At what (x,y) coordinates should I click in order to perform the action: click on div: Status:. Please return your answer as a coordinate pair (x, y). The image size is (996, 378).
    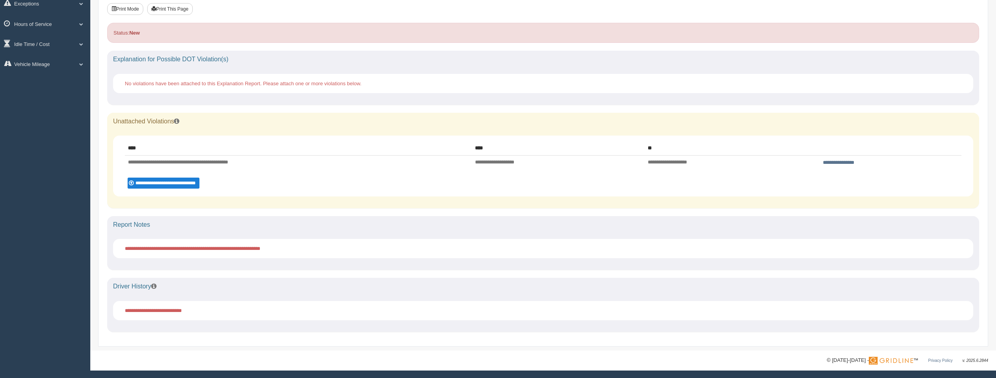
    Looking at the image, I should click on (543, 33).